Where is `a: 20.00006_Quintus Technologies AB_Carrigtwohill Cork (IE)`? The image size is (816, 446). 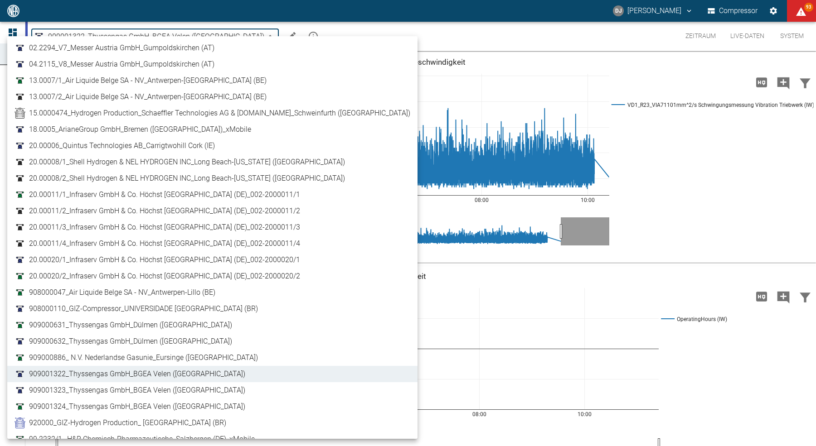 a: 20.00006_Quintus Technologies AB_Carrigtwohill Cork (IE) is located at coordinates (212, 146).